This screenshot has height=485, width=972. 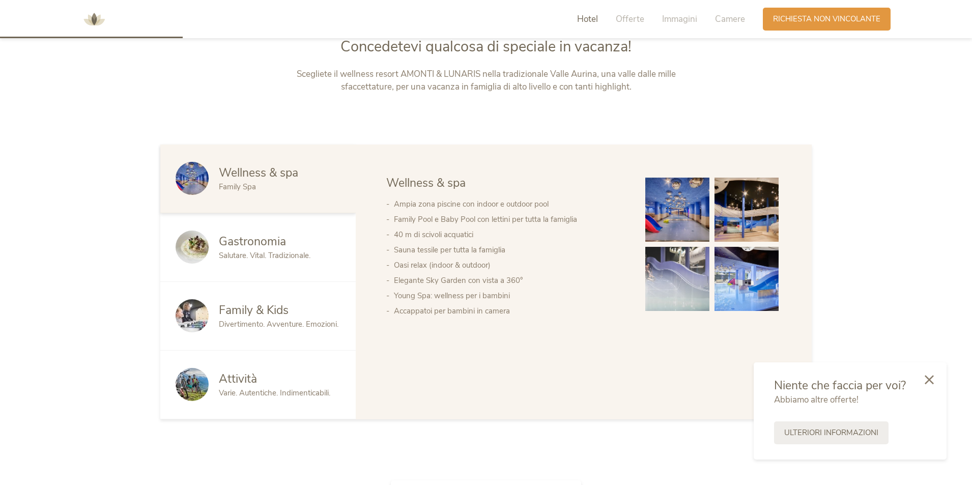 What do you see at coordinates (587, 19) in the screenshot?
I see `span: Hotel` at bounding box center [587, 19].